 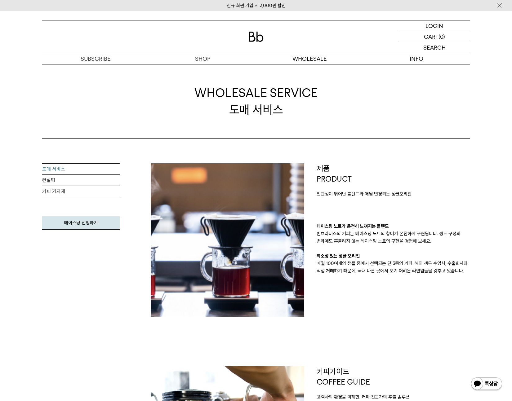 I want to click on p: SHOP, so click(x=203, y=59).